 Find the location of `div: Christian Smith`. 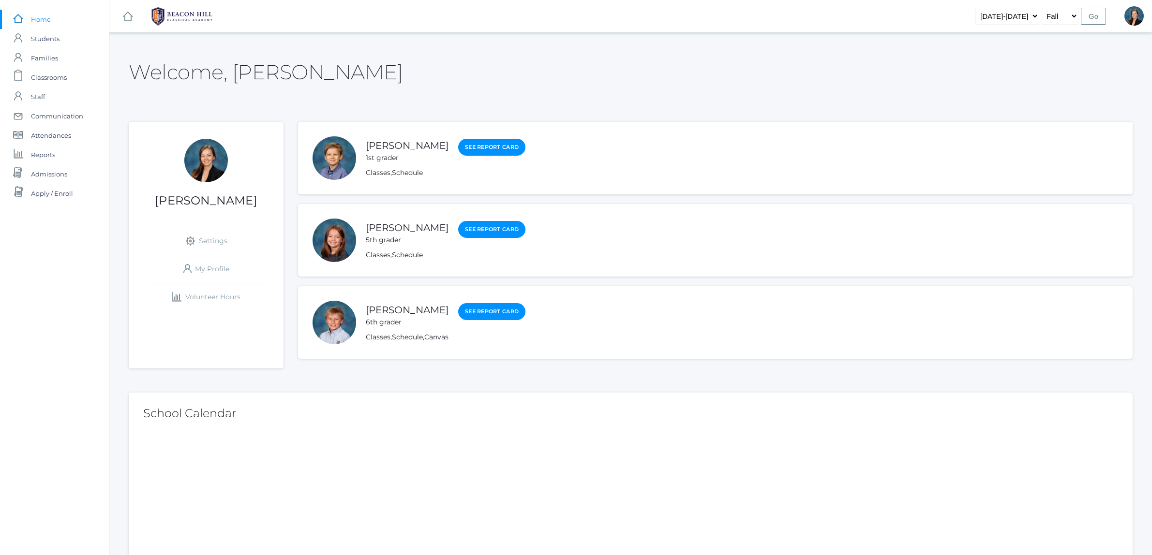

div: Christian Smith is located at coordinates (334, 323).